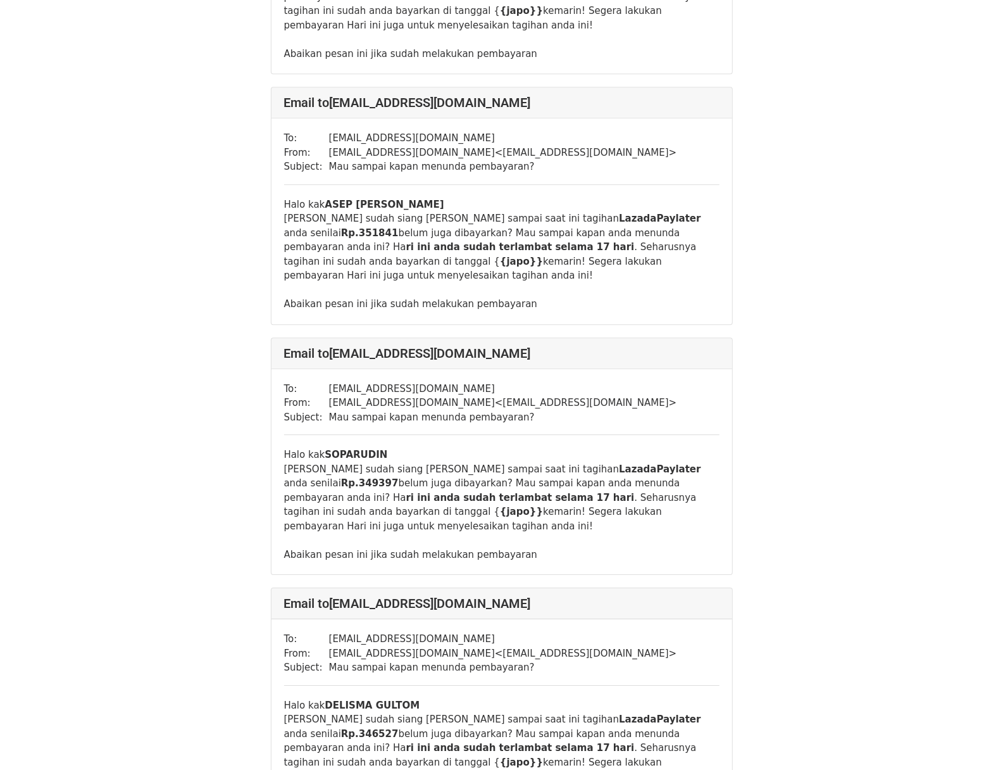 This screenshot has width=1003, height=770. Describe the element at coordinates (370, 734) in the screenshot. I see `b: Rp.346527` at that location.